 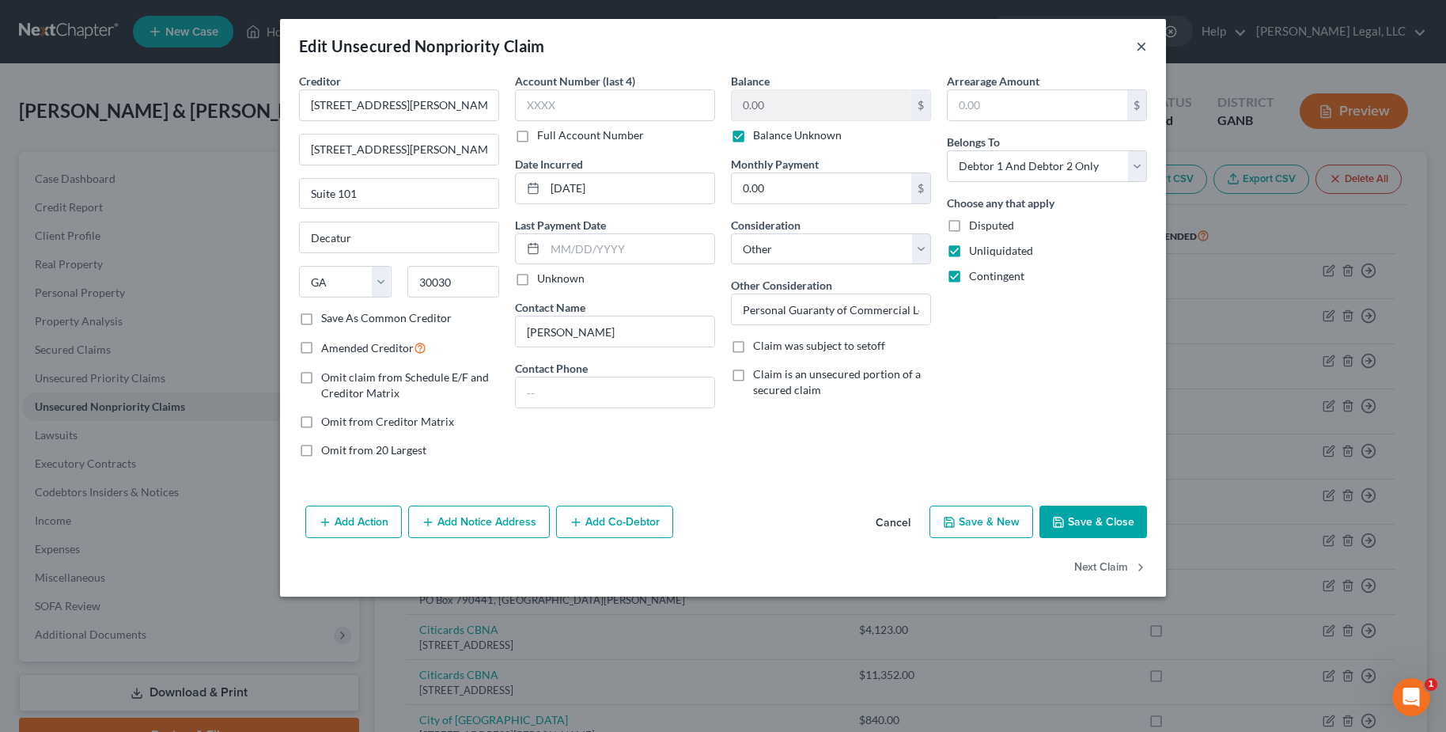 I want to click on span: Omit claim from Schedule E/F and Creditor Matrix, so click(x=405, y=384).